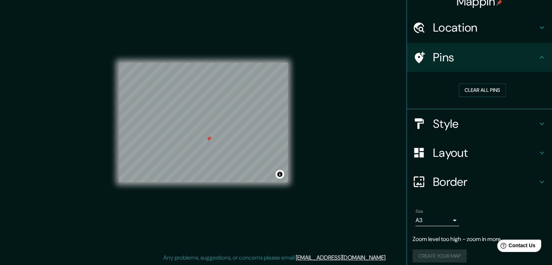  What do you see at coordinates (485, 153) in the screenshot?
I see `h4: Layout` at bounding box center [485, 153].